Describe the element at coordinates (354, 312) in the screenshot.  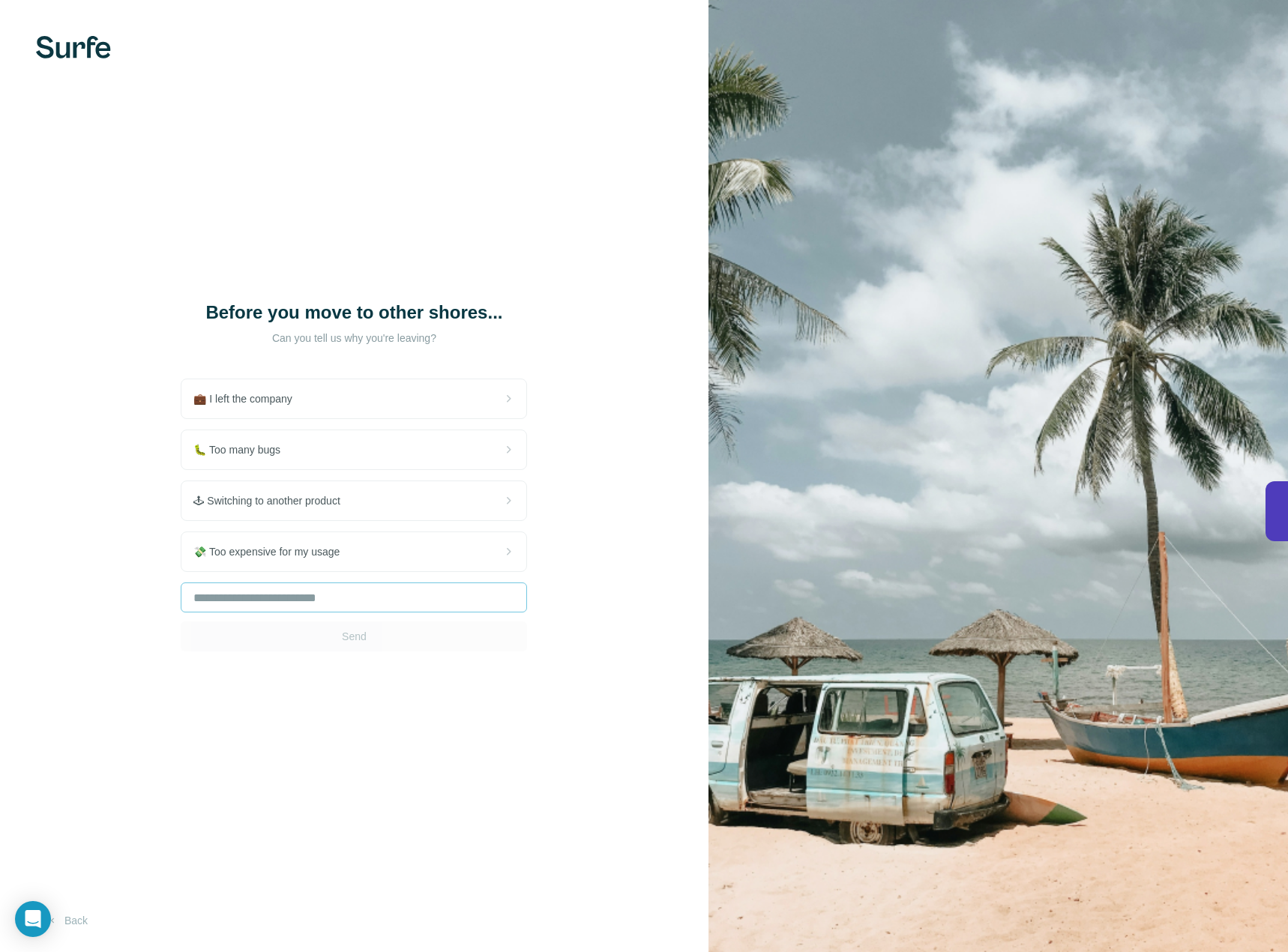
I see `h1: Before you move to other shores...` at that location.